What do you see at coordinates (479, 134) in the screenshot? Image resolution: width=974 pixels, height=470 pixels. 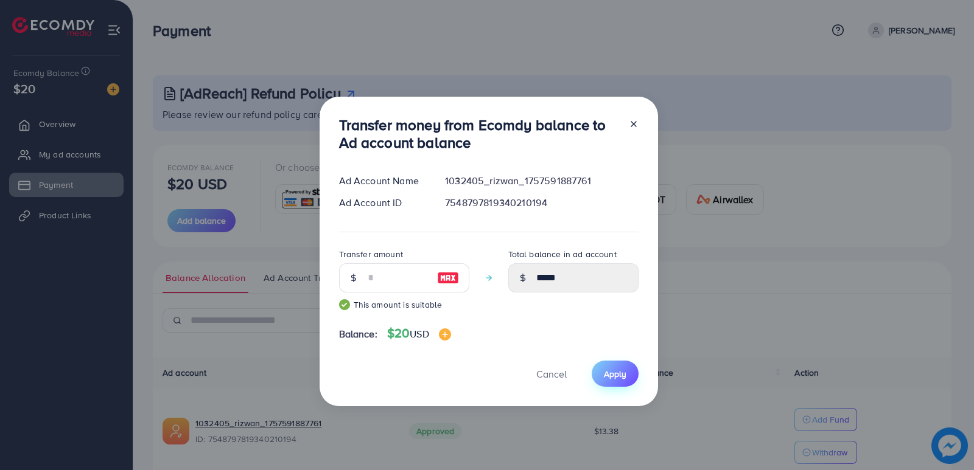 I see `h3: Transfer money from Ecomdy balance to Ad account balance` at bounding box center [479, 134].